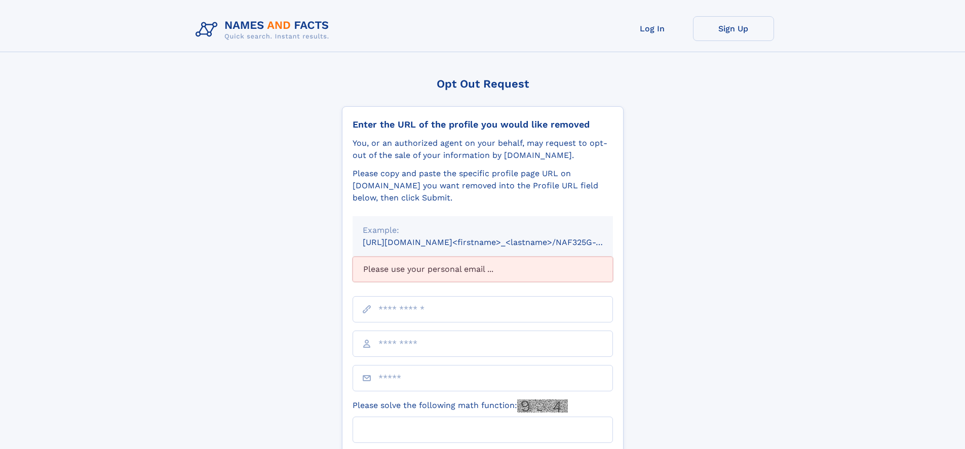 This screenshot has width=965, height=449. Describe the element at coordinates (483, 125) in the screenshot. I see `div: Enter the URL of the profile you would like removed` at that location.